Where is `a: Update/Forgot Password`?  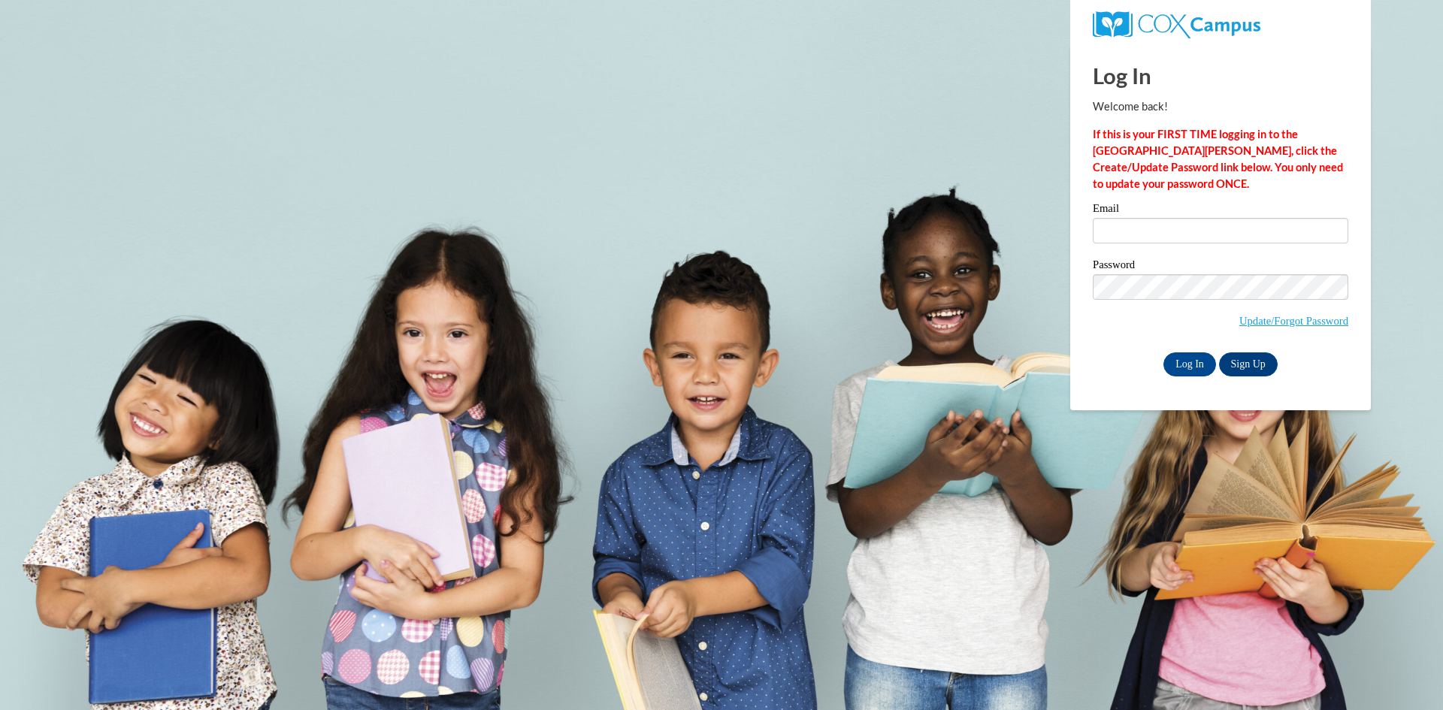 a: Update/Forgot Password is located at coordinates (1293, 321).